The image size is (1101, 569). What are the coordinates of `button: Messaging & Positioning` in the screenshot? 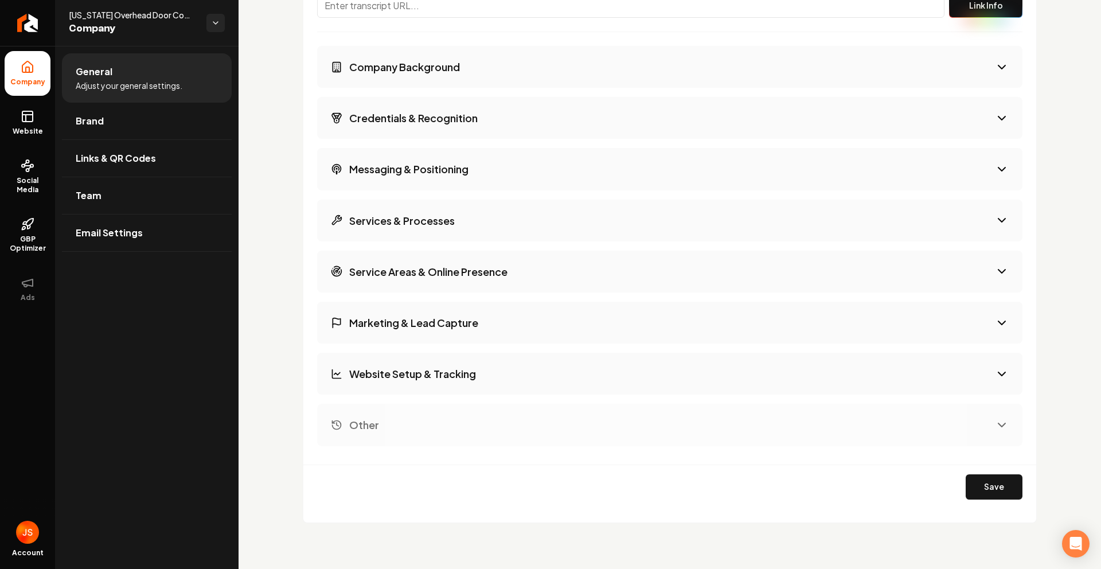 It's located at (670, 169).